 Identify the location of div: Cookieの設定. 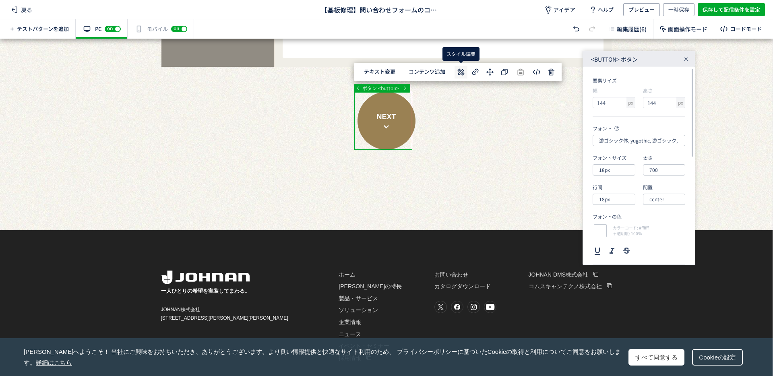
(717, 318).